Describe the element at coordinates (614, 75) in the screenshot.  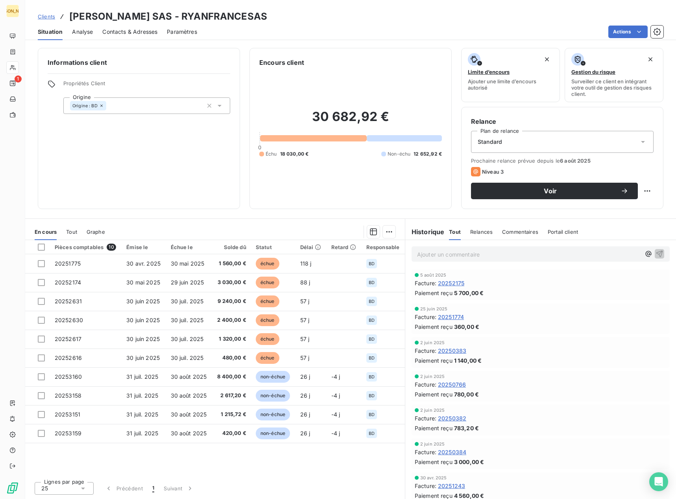
I see `button: Gestion du risqueSurveiller ce client en intégrant votre outil de gestion des risques client.` at that location.